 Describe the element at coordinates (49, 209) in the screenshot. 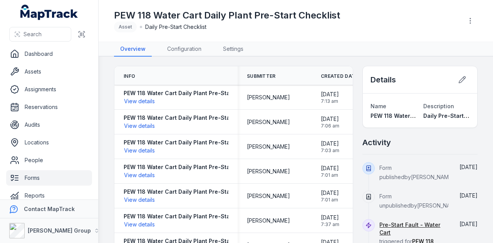

I see `strong: Contact MapTrack` at that location.